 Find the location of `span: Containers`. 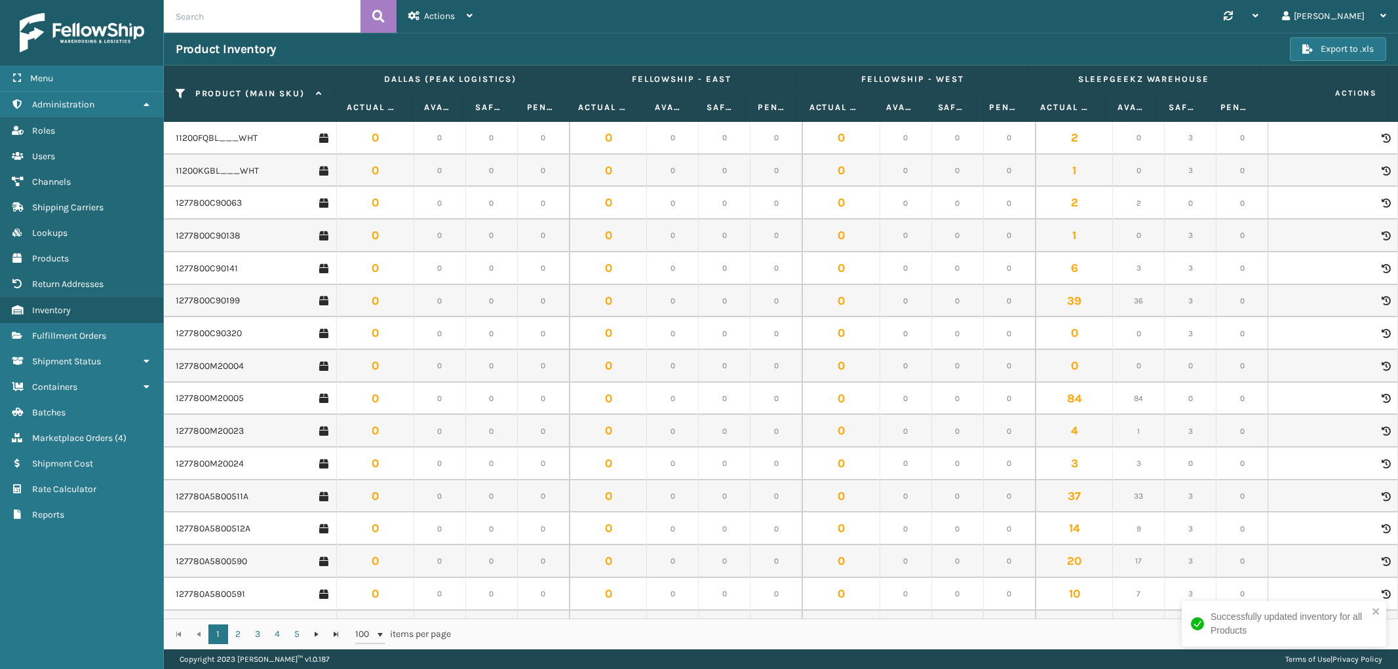

span: Containers is located at coordinates (54, 387).